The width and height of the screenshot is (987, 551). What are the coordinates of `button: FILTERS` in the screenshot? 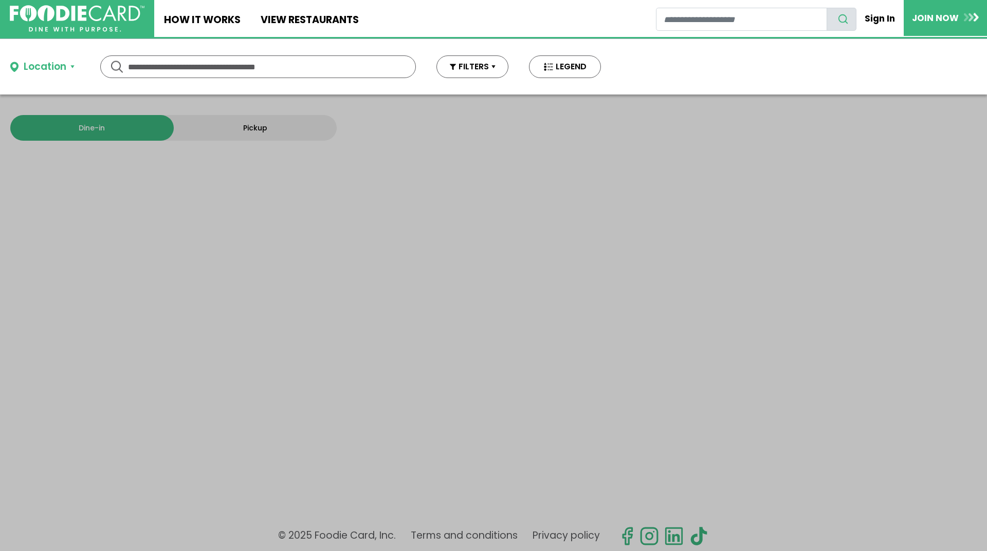 It's located at (472, 67).